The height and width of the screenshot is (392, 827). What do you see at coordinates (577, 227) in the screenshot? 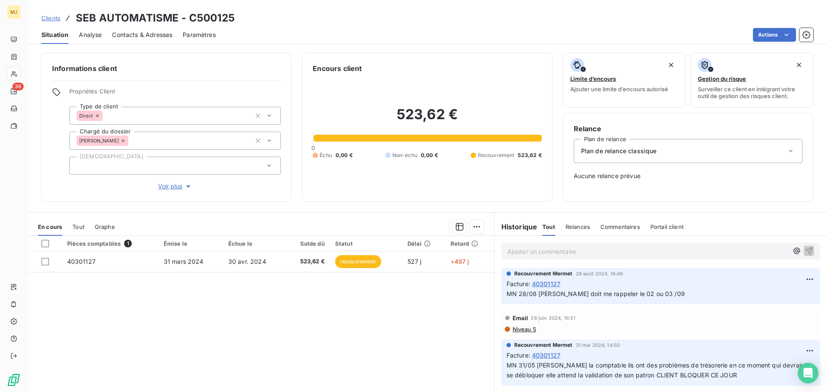
I see `span: Relances` at bounding box center [577, 227].